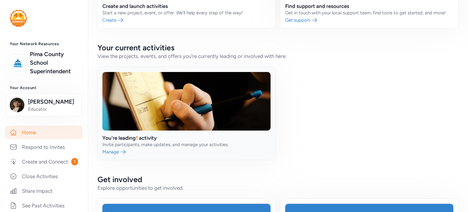 The width and height of the screenshot is (468, 212). I want to click on span: Educator, so click(53, 109).